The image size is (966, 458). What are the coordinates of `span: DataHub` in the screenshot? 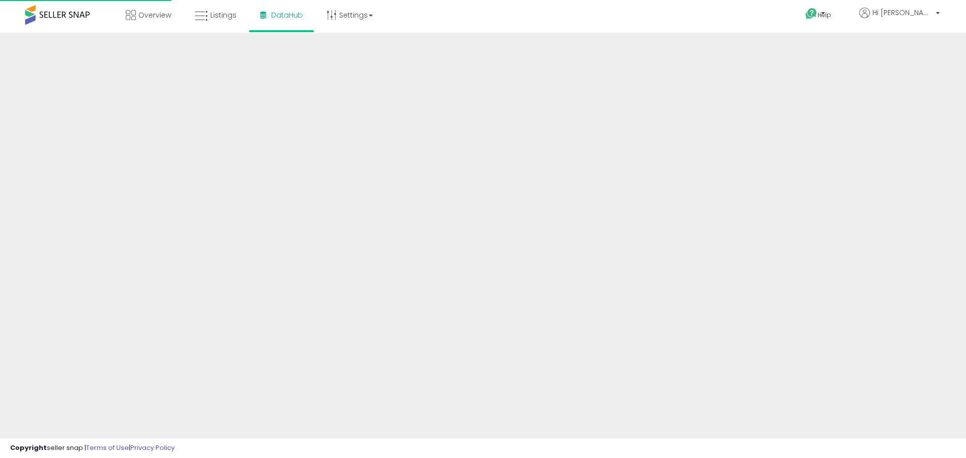 It's located at (287, 15).